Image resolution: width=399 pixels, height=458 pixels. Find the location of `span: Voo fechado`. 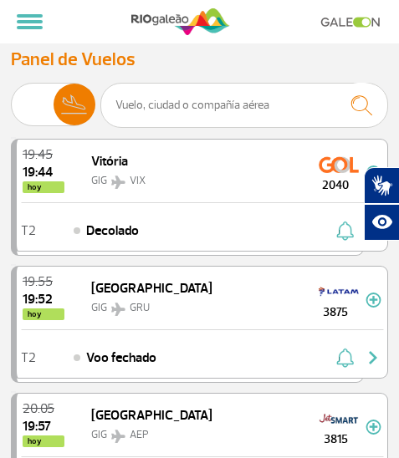

span: Voo fechado is located at coordinates (121, 358).